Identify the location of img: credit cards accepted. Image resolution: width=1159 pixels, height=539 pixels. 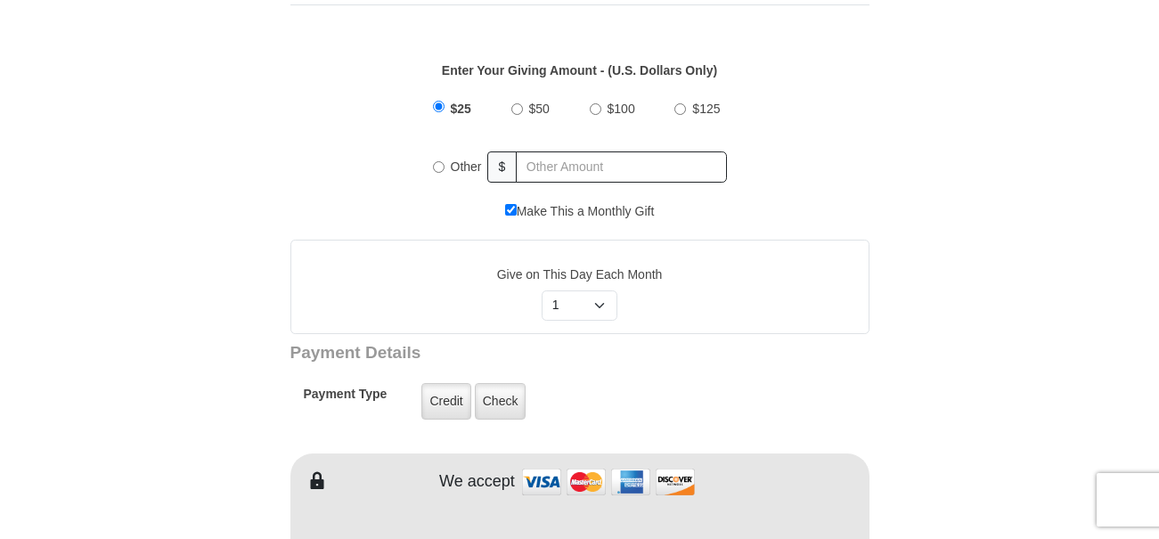
(608, 481).